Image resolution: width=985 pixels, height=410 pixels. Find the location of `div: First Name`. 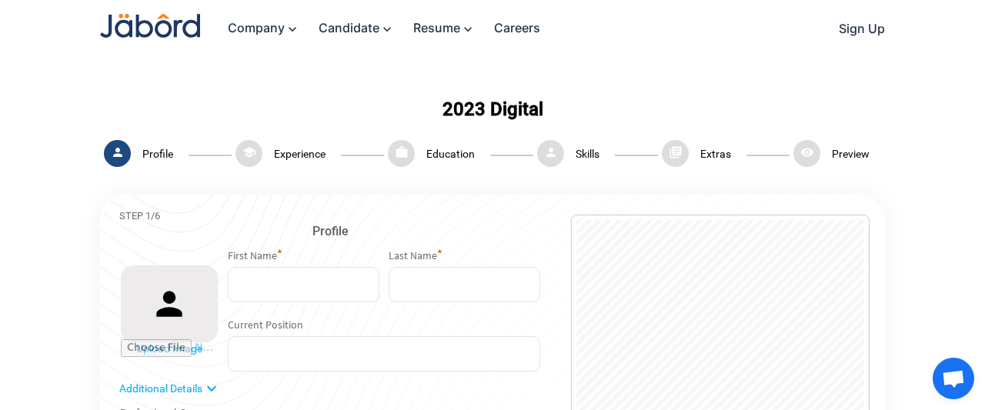

div: First Name is located at coordinates (303, 258).